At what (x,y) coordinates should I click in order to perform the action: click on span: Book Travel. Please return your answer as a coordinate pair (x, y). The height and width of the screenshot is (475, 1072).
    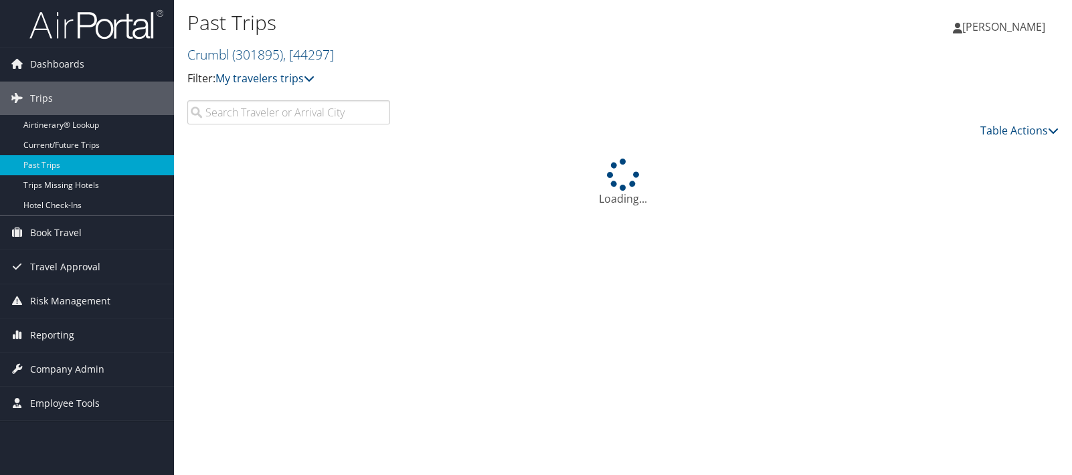
    Looking at the image, I should click on (56, 233).